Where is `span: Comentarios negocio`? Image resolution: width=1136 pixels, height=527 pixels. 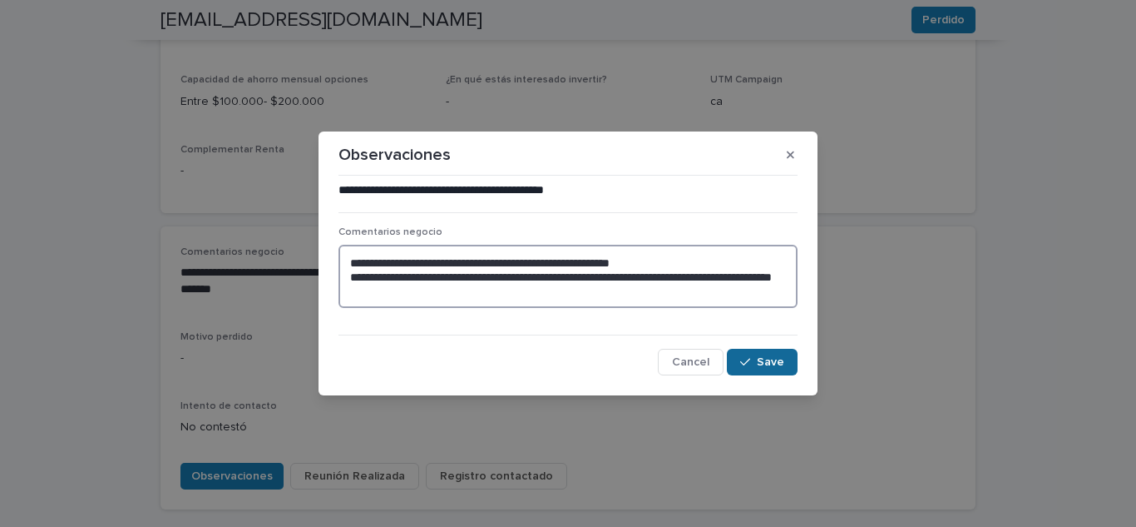 span: Comentarios negocio is located at coordinates (390, 232).